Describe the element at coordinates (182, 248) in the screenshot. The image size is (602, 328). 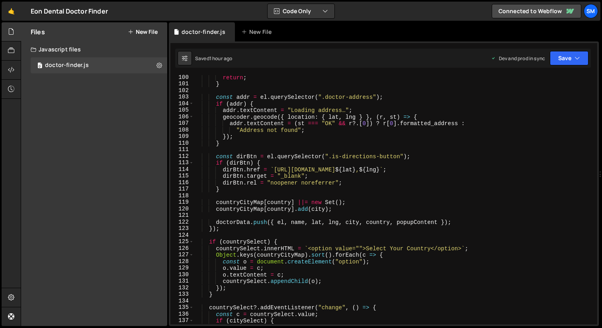
I see `div: 126` at that location.